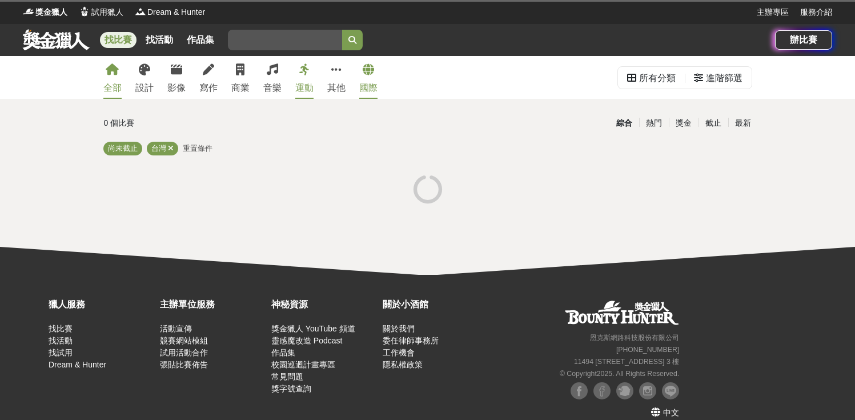  What do you see at coordinates (411, 340) in the screenshot?
I see `a: 委任律師事務所` at bounding box center [411, 340].